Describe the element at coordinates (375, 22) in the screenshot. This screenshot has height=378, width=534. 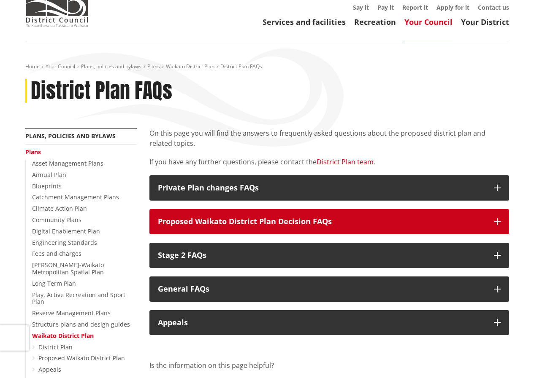
I see `a: Recreation` at that location.